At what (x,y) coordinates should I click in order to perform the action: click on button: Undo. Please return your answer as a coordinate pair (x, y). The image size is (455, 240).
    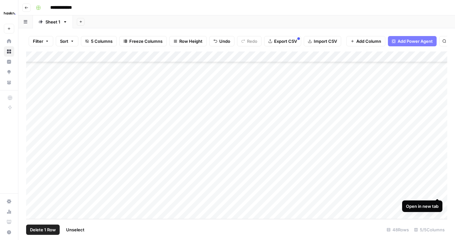
    Looking at the image, I should click on (222, 41).